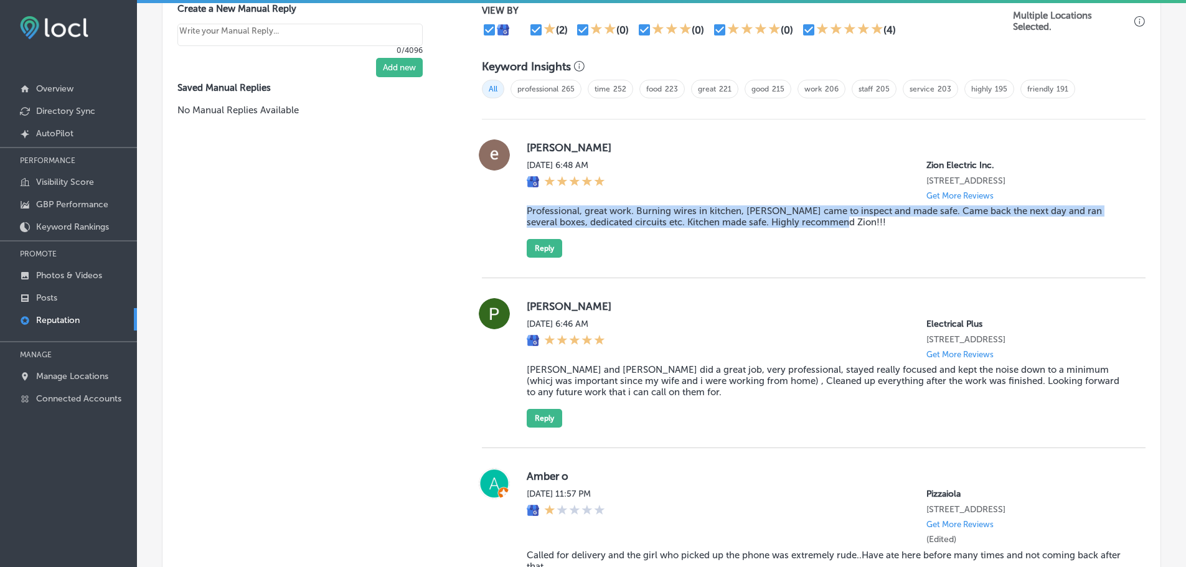 The width and height of the screenshot is (1186, 567). Describe the element at coordinates (981, 89) in the screenshot. I see `a: highly` at that location.